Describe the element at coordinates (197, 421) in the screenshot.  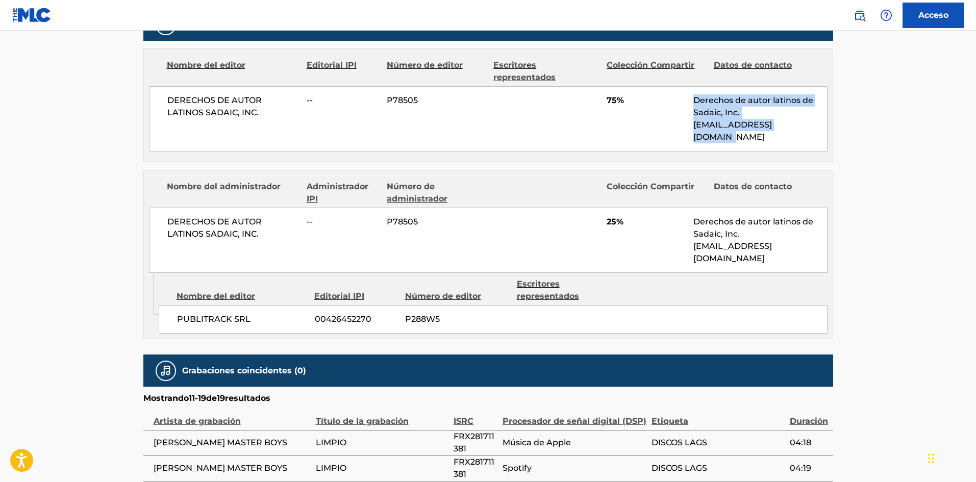
I see `font: Artista de grabación` at that location.